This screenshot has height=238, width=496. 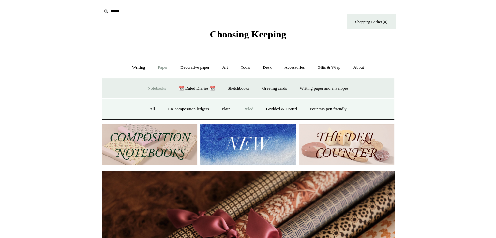 What do you see at coordinates (226, 109) in the screenshot?
I see `a: Plain` at bounding box center [226, 109].